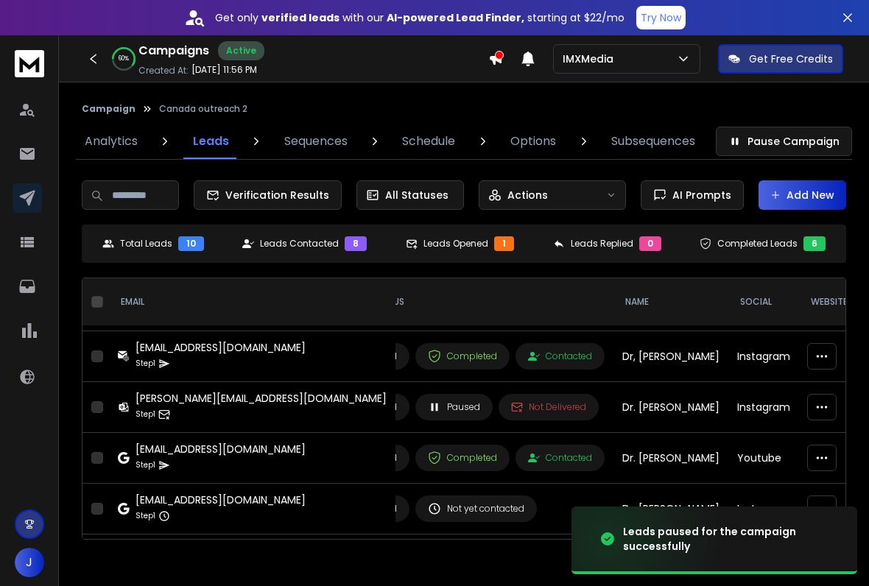 The width and height of the screenshot is (869, 586). What do you see at coordinates (429, 141) in the screenshot?
I see `p: Schedule` at bounding box center [429, 141].